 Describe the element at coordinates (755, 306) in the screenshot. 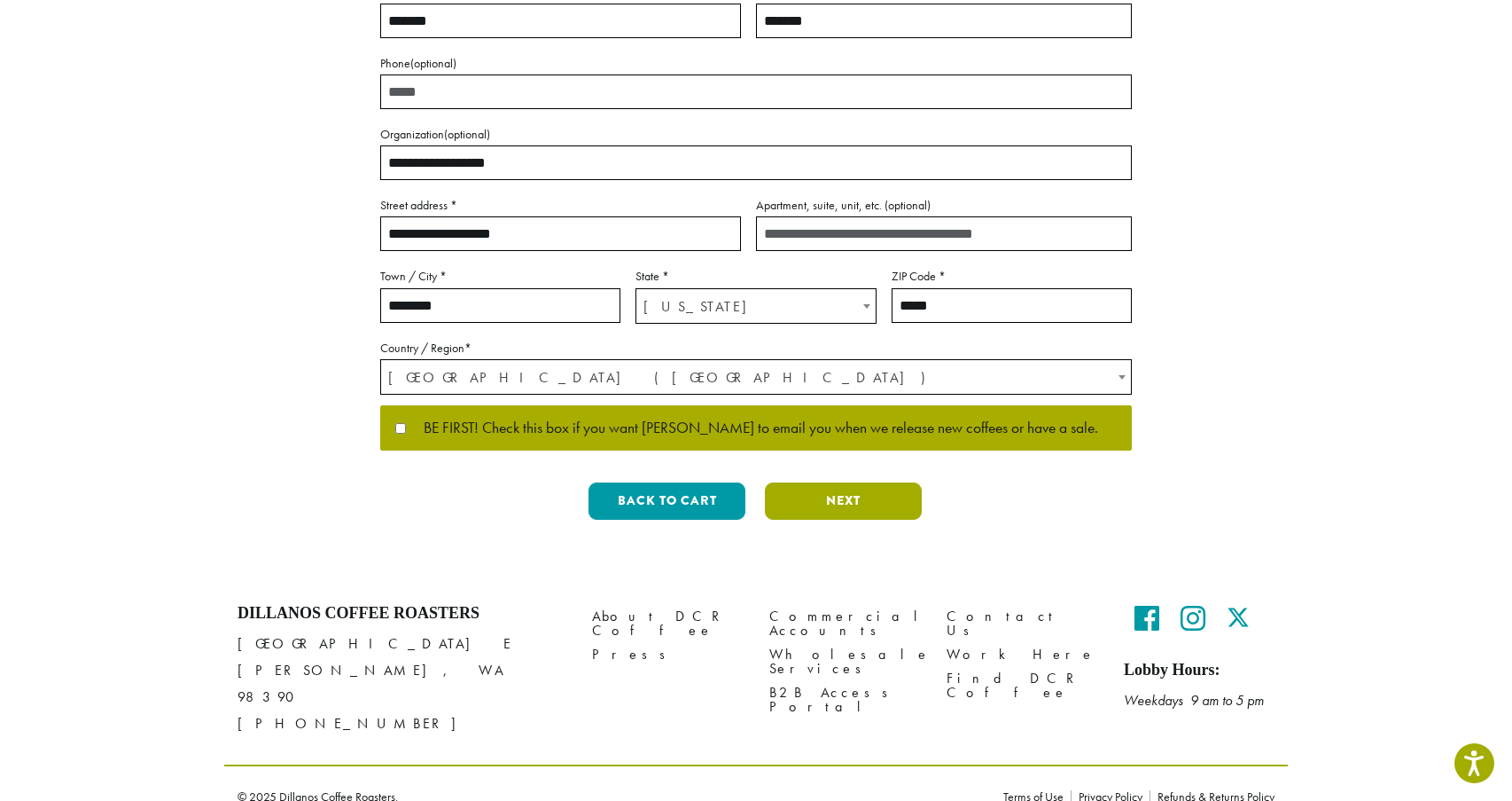

I see `span: State` at that location.